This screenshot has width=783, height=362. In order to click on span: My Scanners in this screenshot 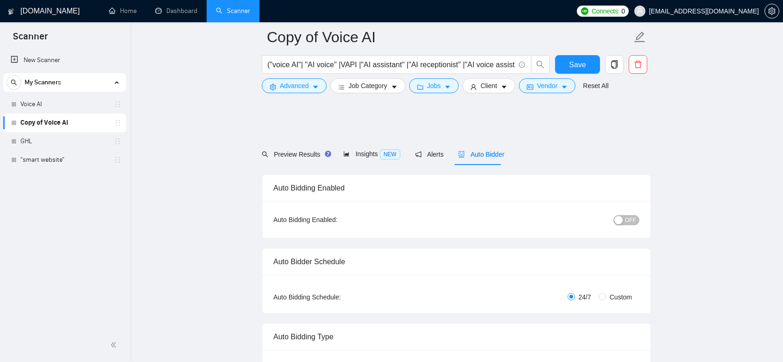, I will do `click(43, 82)`.